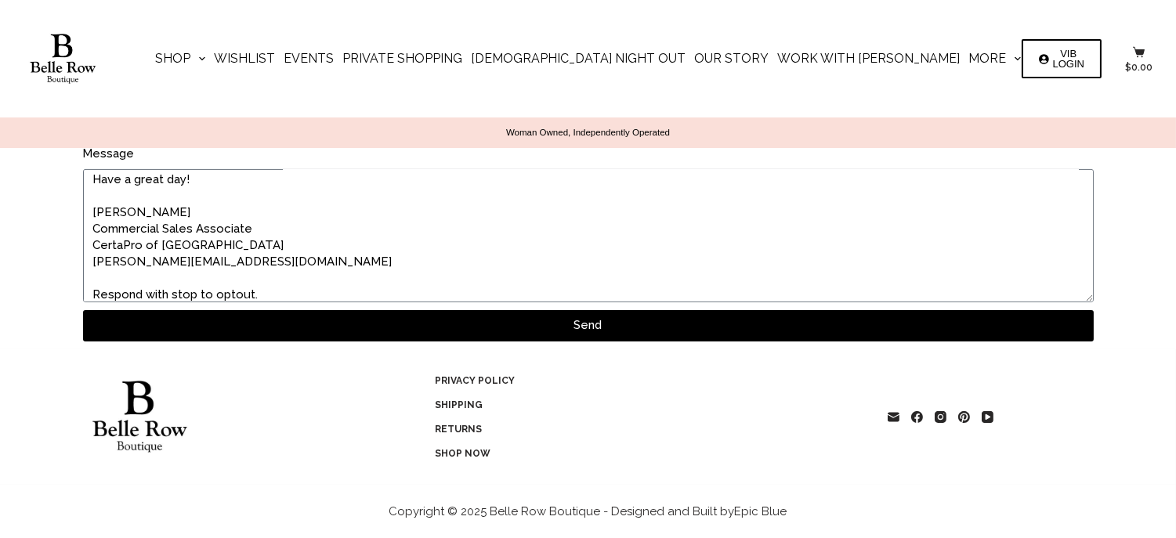 The image size is (1176, 538). Describe the element at coordinates (567, 417) in the screenshot. I see `nav: Footer Menu` at that location.